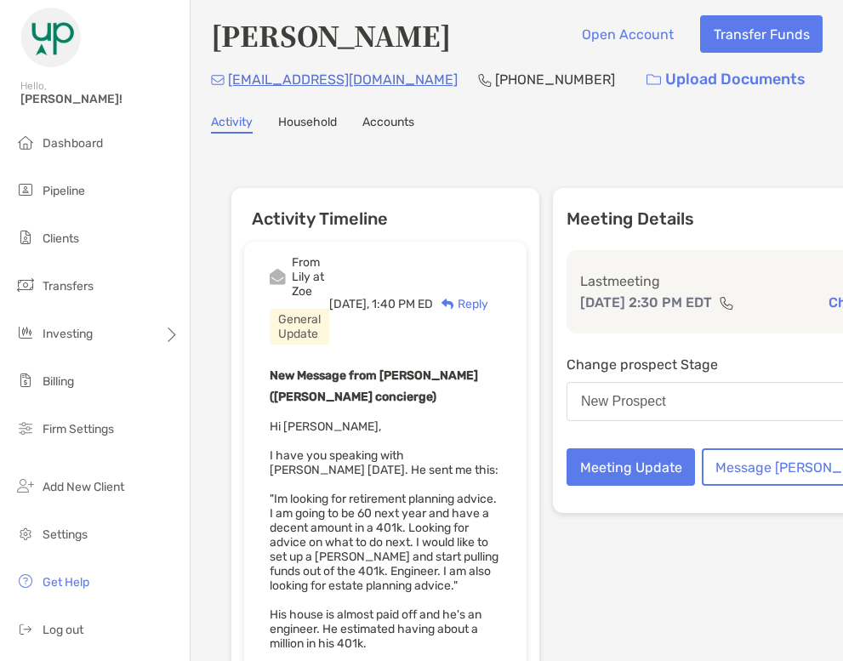 This screenshot has width=843, height=661. Describe the element at coordinates (448, 304) in the screenshot. I see `img: Reply icon` at that location.